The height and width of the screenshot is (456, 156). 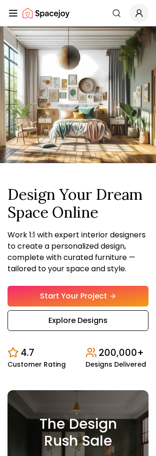 I want to click on a: Explore Designs, so click(x=78, y=321).